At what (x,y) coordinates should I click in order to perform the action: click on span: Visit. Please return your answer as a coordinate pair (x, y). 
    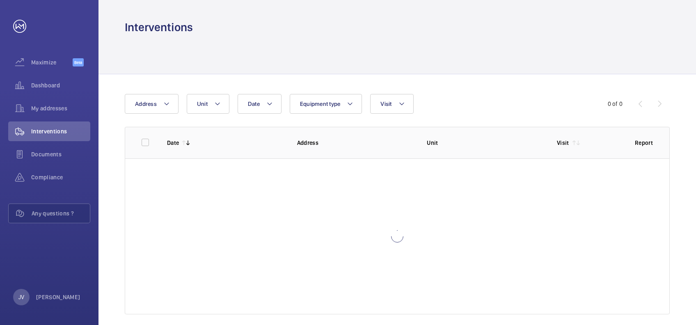
    Looking at the image, I should click on (386, 104).